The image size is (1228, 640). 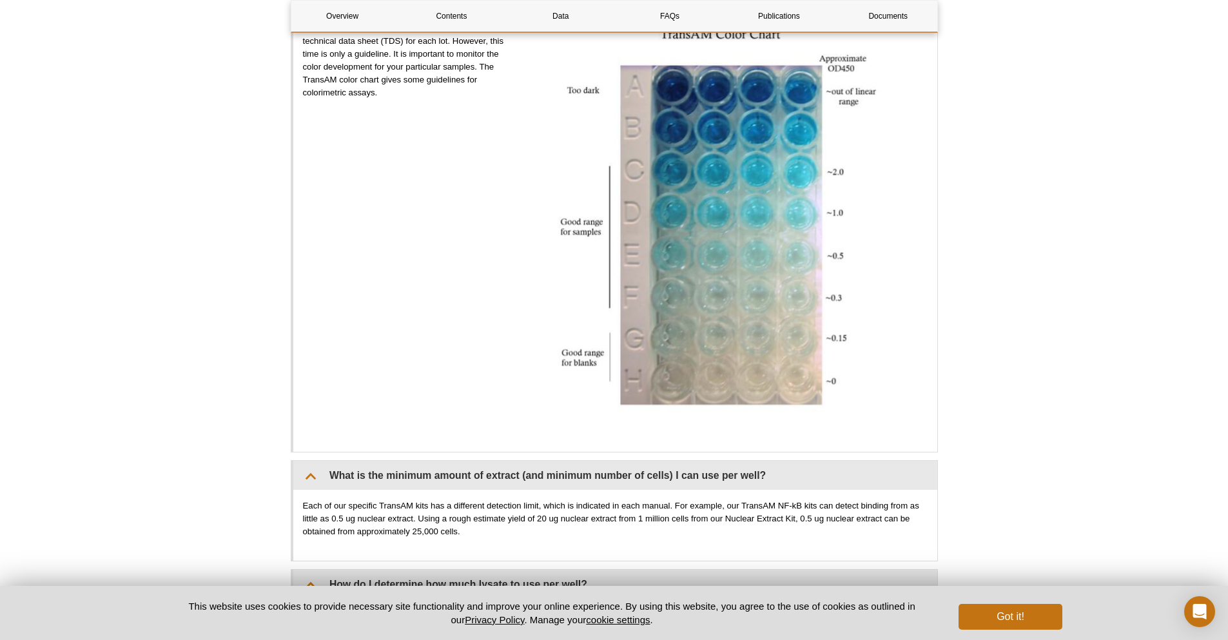 I want to click on summary: What is the minimum amount of extract (and minimum number of cells) I can use per well?, so click(x=615, y=475).